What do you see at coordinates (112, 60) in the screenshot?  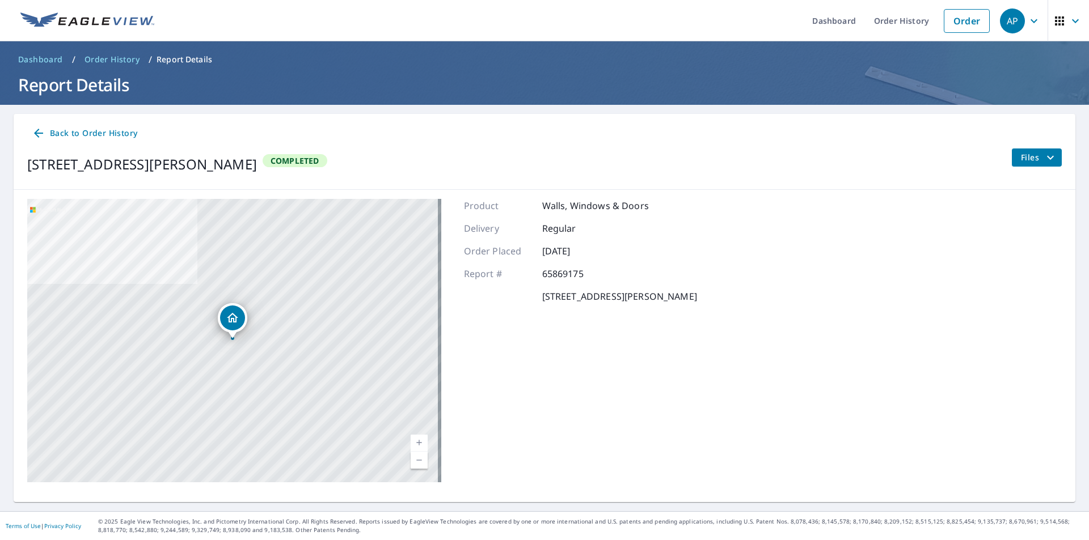 I see `span: Order History` at bounding box center [112, 60].